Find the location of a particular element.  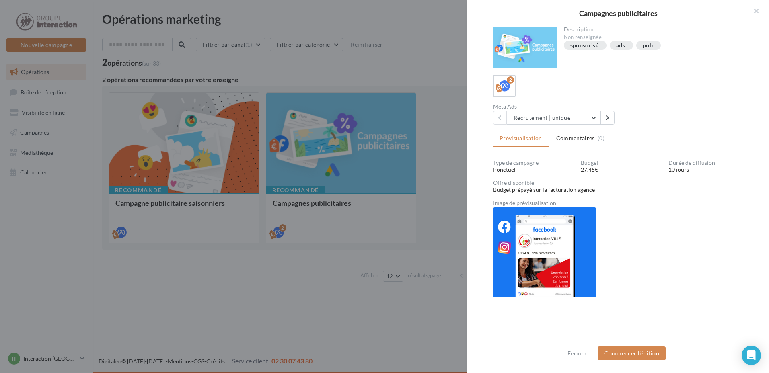

div: Image de prévisualisation is located at coordinates (622, 203).